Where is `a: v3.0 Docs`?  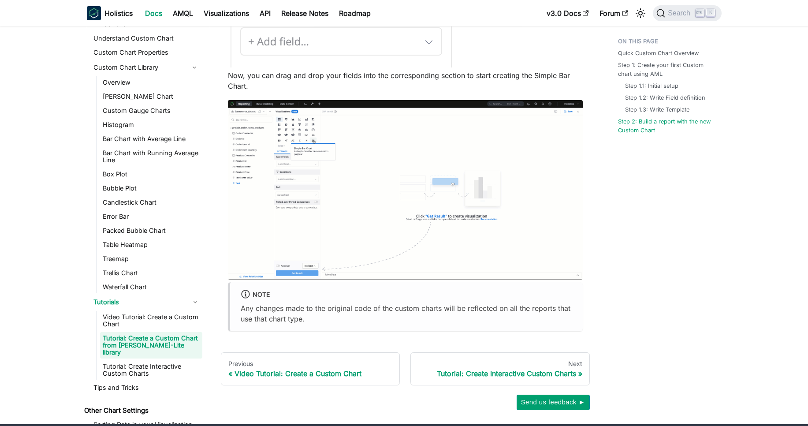
a: v3.0 Docs is located at coordinates (568, 13).